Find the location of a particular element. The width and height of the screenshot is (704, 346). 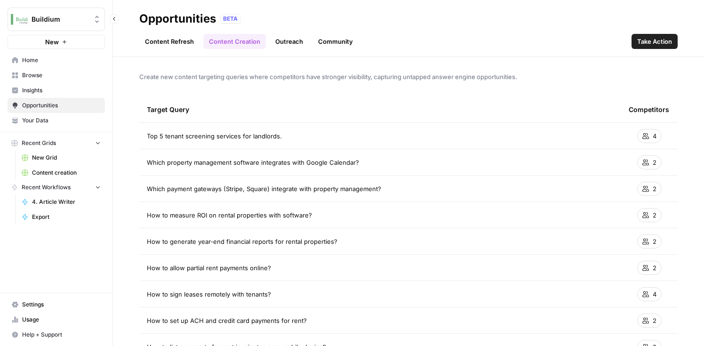

a: Insights is located at coordinates (56, 90).